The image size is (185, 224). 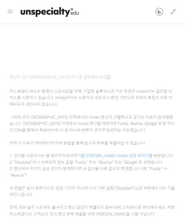 What do you see at coordinates (92, 150) in the screenshot?
I see `span: 언스페셜티 에듀는 동영상 스트리밍을 위해, 기업용 솔루션으로 가장 유명한 Vimeo라는 글로벌 서비스를 사용하고 있습니다. Vimeo에서는 사용자의 네트워크 환경 기반으로 최...` at bounding box center [92, 150].